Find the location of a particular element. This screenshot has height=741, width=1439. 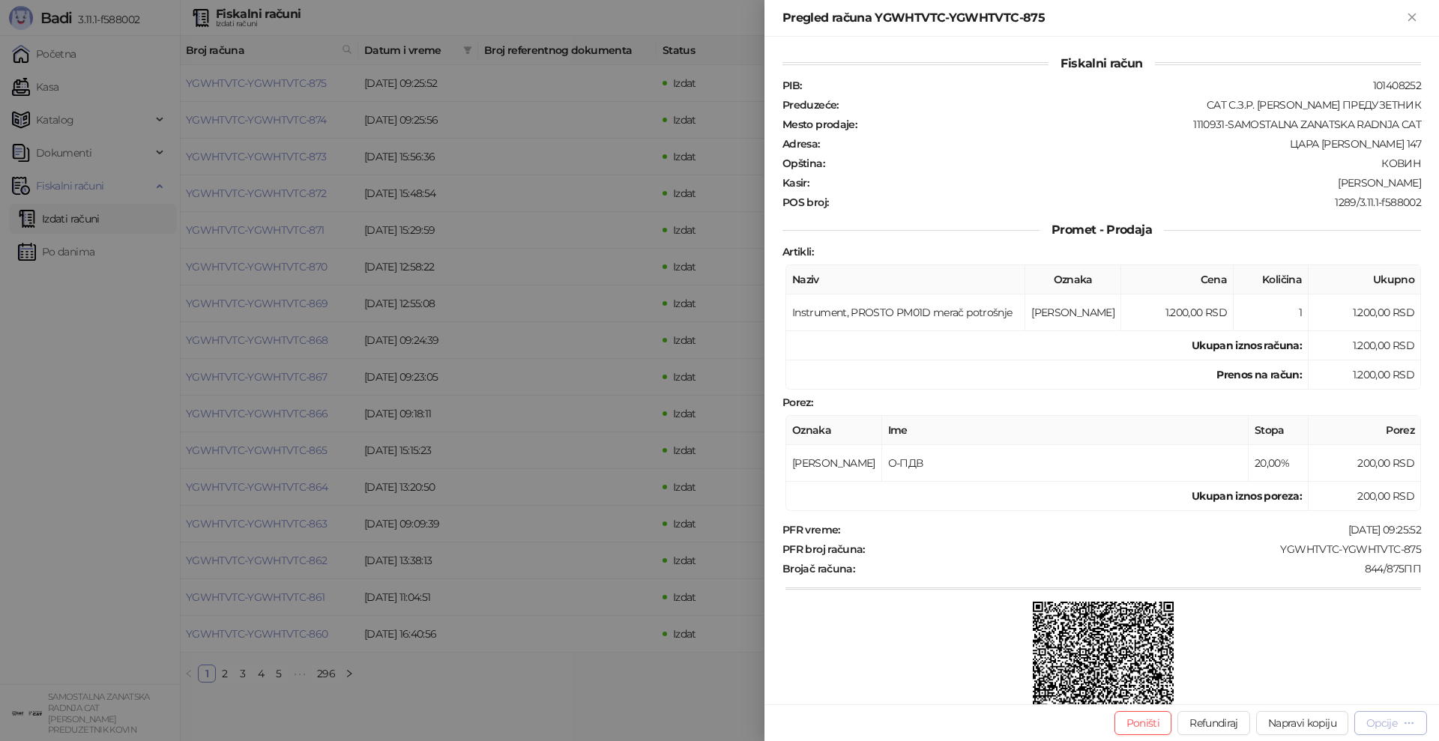

th: Porez is located at coordinates (1365, 430).